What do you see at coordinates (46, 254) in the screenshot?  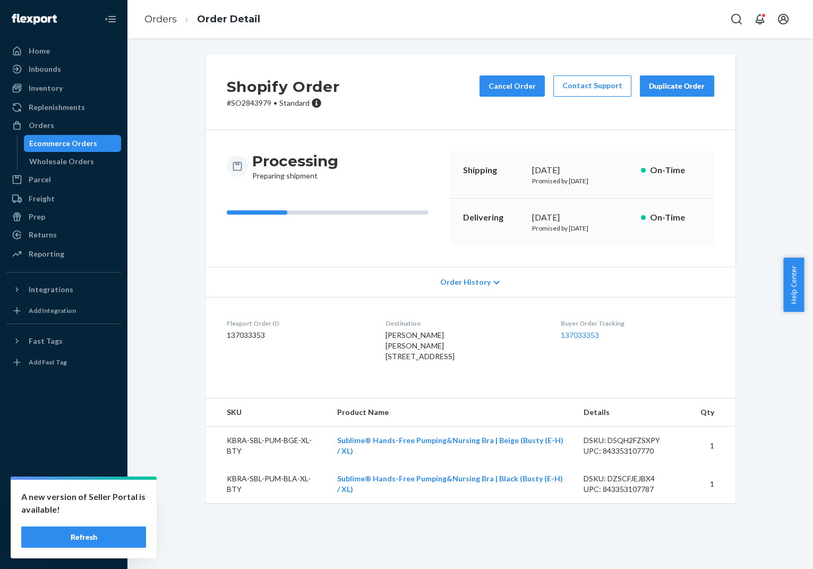 I see `div: Reporting` at bounding box center [46, 254].